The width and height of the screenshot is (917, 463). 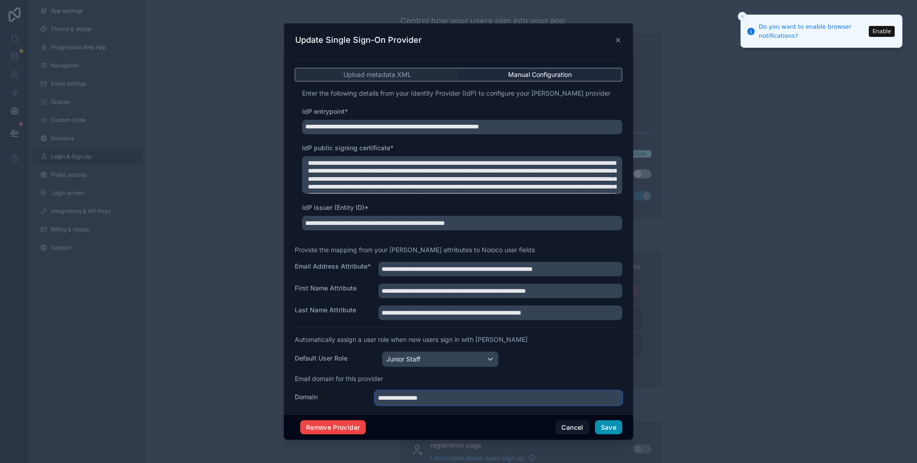 I want to click on p: Email domain for this provider, so click(x=459, y=378).